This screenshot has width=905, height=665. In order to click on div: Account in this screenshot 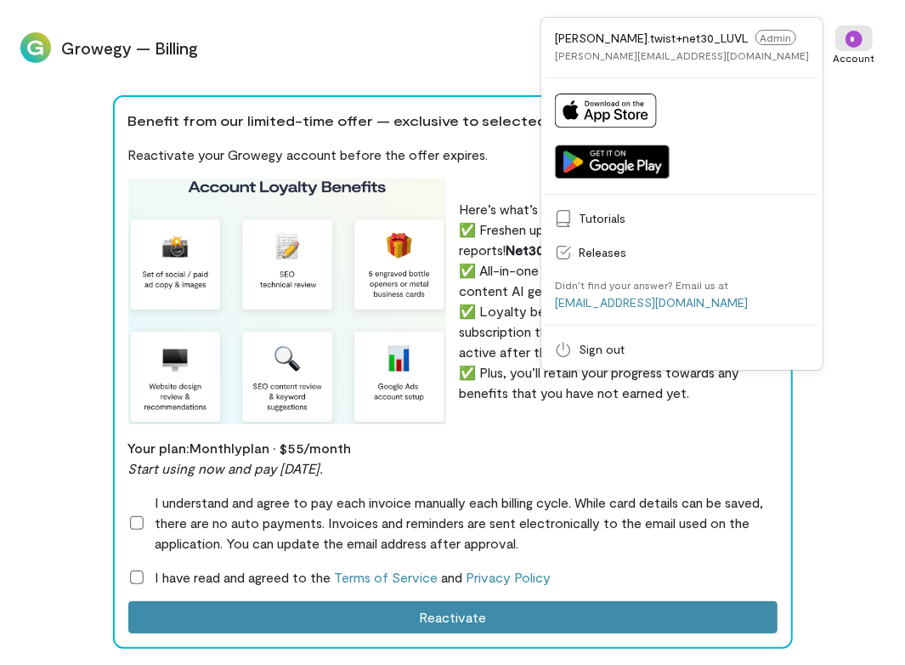, I will do `click(854, 58)`.